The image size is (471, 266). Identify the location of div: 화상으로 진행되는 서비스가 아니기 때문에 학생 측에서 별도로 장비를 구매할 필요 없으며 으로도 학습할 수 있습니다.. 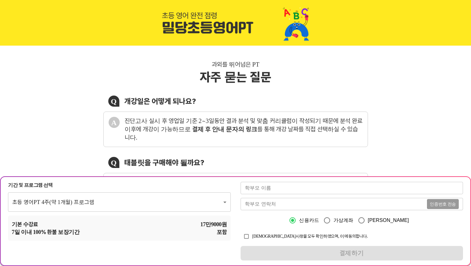
(244, 172).